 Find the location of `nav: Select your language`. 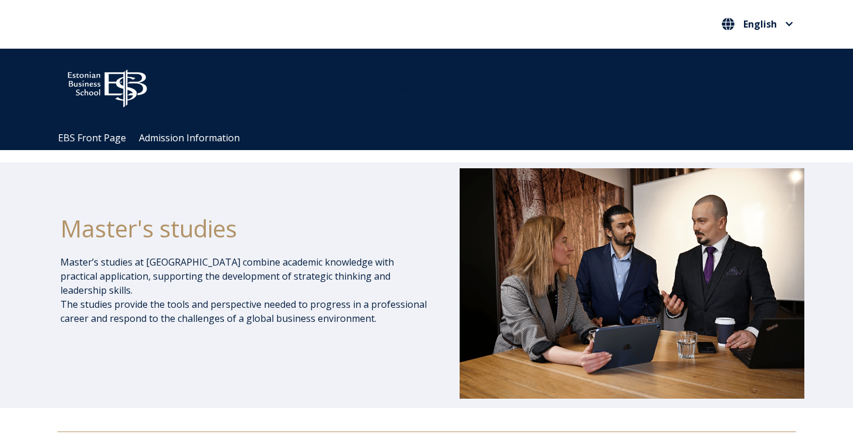

nav: Select your language is located at coordinates (757, 24).